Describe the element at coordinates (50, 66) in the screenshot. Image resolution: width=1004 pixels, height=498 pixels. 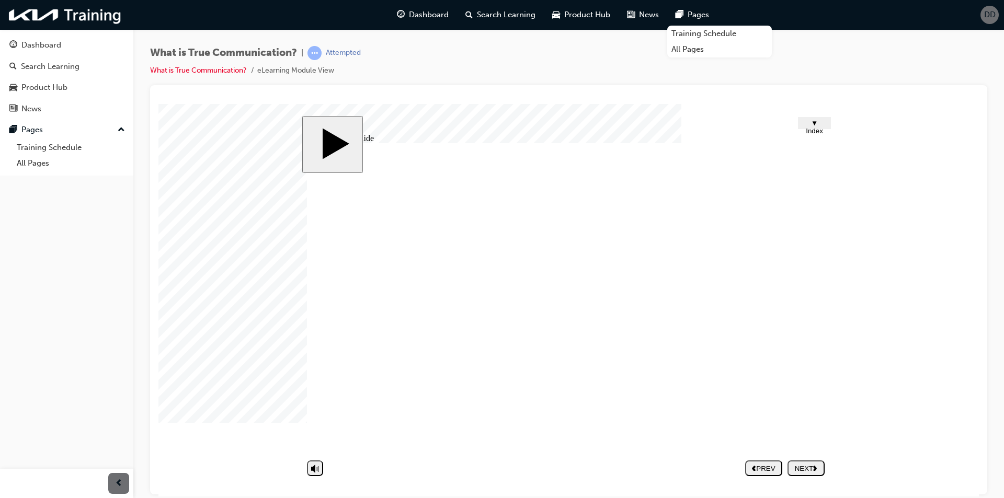
I see `div: Search Learning` at that location.